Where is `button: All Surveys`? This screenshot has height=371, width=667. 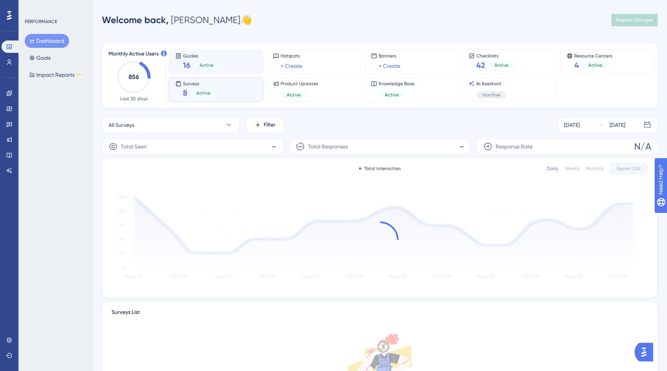 button: All Surveys is located at coordinates (171, 125).